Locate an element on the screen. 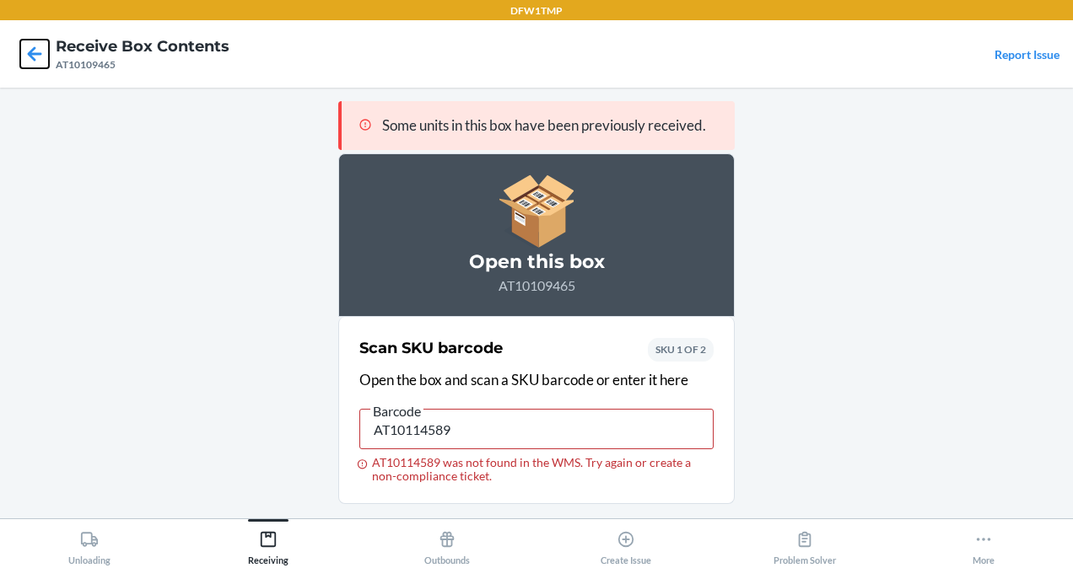 This screenshot has width=1073, height=568. input: Barcode AT10114589 was not found in the WMS. Try again or create a non-compliance ticket. is located at coordinates (536, 429).